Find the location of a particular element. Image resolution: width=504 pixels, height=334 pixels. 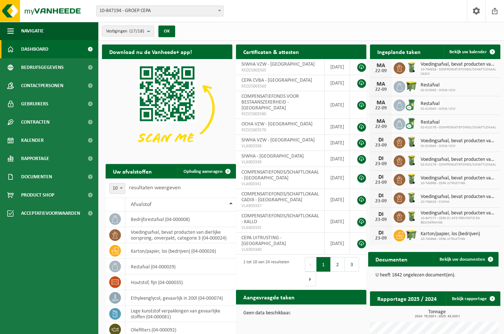

span: 10-748410 - SIWHA is located at coordinates (459, 202).